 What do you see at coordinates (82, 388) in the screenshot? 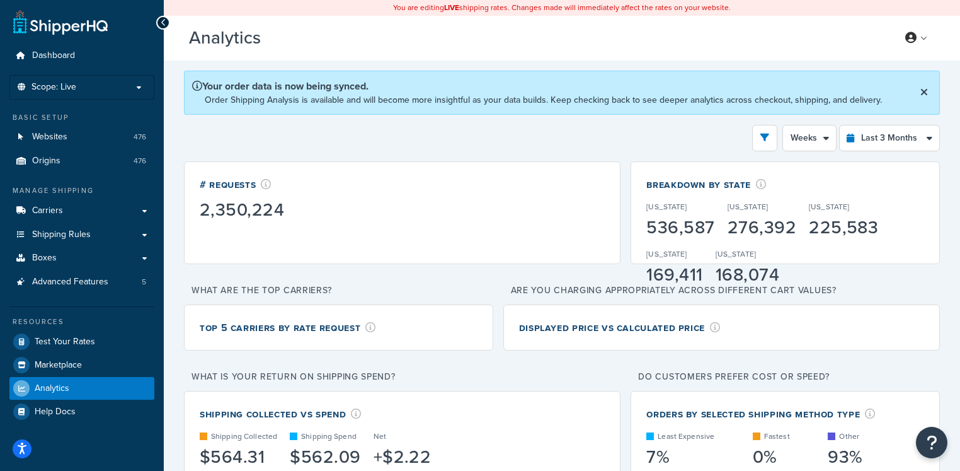
I see `a: Analytics` at bounding box center [82, 388].